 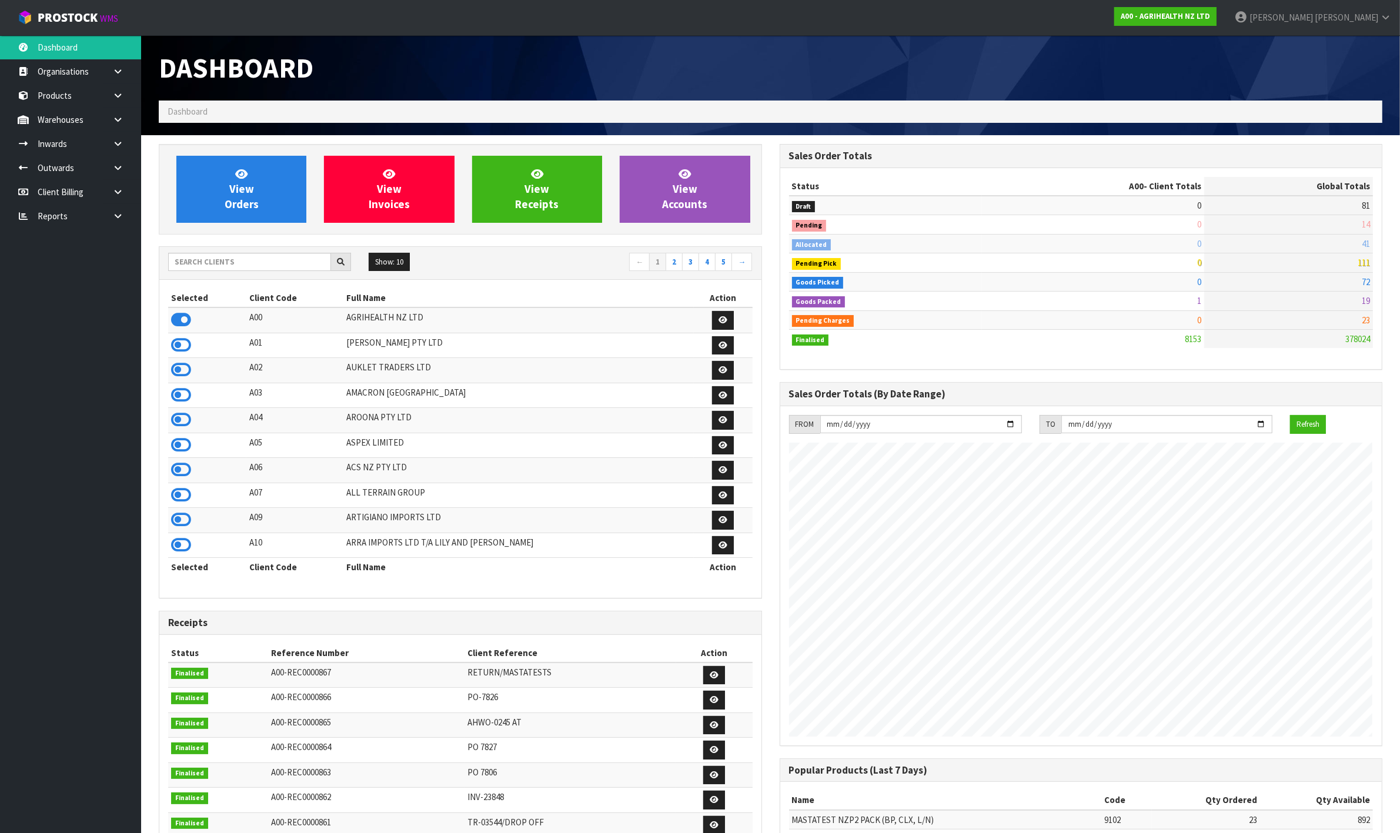 I want to click on span: 8153, so click(x=1193, y=339).